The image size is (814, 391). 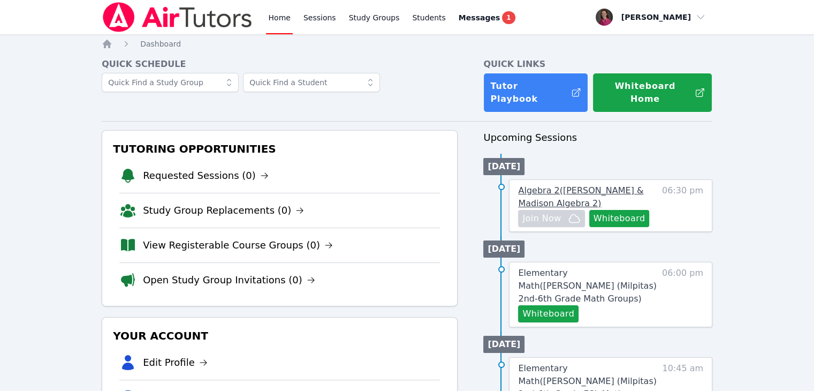 I want to click on nav: Breadcrumb, so click(x=407, y=44).